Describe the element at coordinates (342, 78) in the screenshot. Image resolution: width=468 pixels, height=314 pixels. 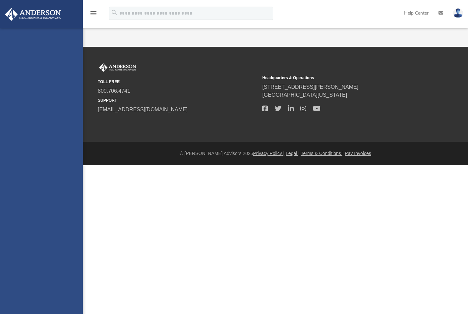
I see `small: Headquarters & Operations` at that location.